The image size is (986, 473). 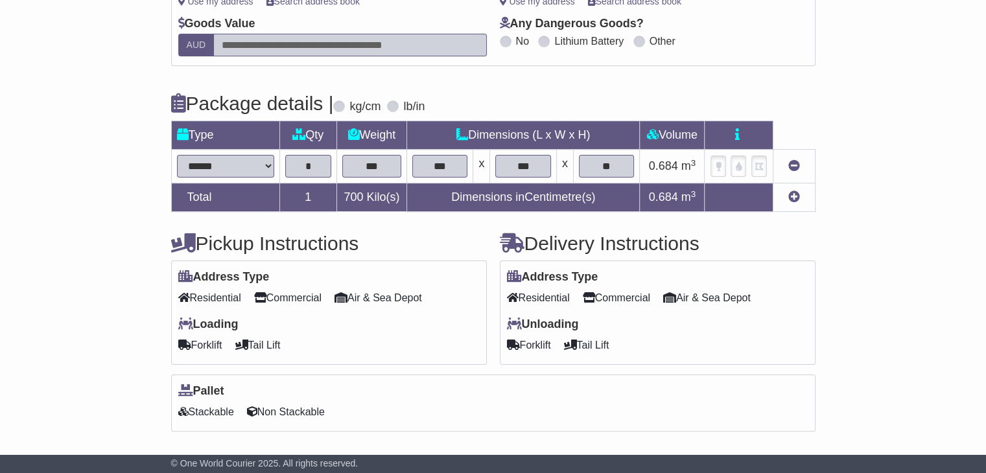 I want to click on h4: Package details |, so click(x=252, y=103).